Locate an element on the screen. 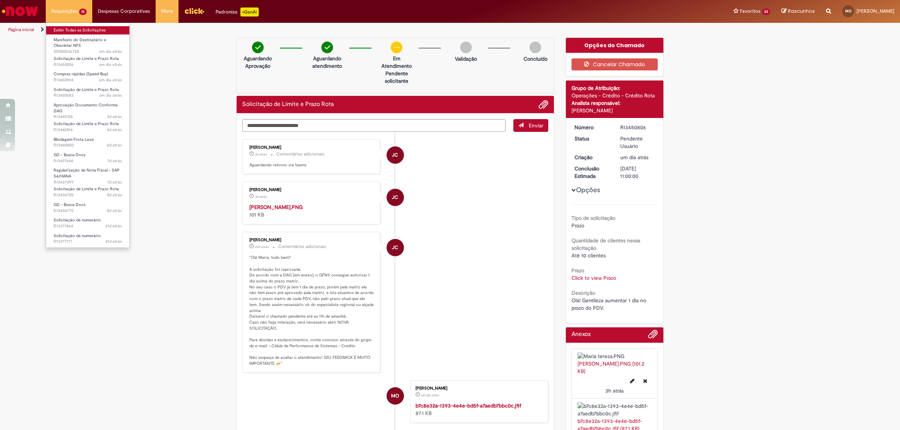 The image size is (900, 430). a: Aberto R13437644 : GD - Busca Docs is located at coordinates (88, 158).